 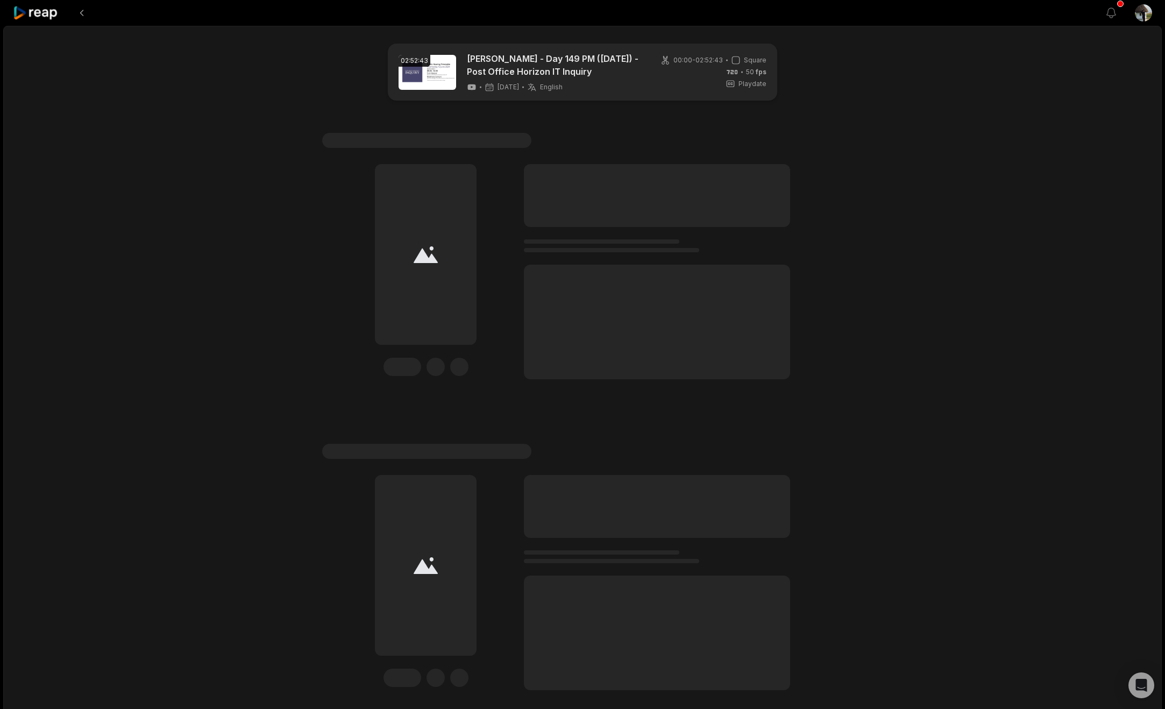 I want to click on span: Square, so click(x=755, y=60).